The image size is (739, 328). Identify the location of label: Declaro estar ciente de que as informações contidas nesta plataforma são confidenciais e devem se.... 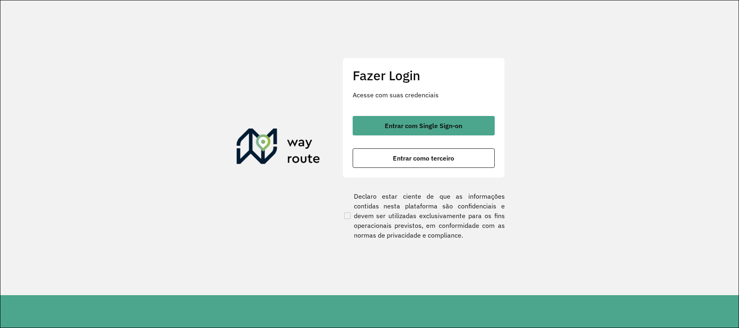
(424, 216).